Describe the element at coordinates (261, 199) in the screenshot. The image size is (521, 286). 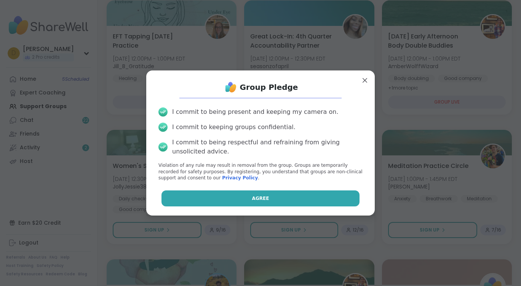
I see `button: Agree` at that location.